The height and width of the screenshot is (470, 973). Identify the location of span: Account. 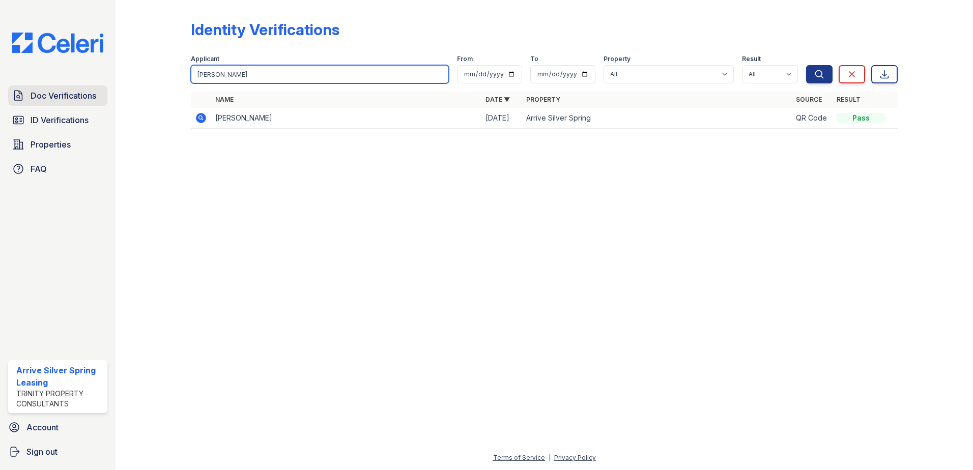
(42, 427).